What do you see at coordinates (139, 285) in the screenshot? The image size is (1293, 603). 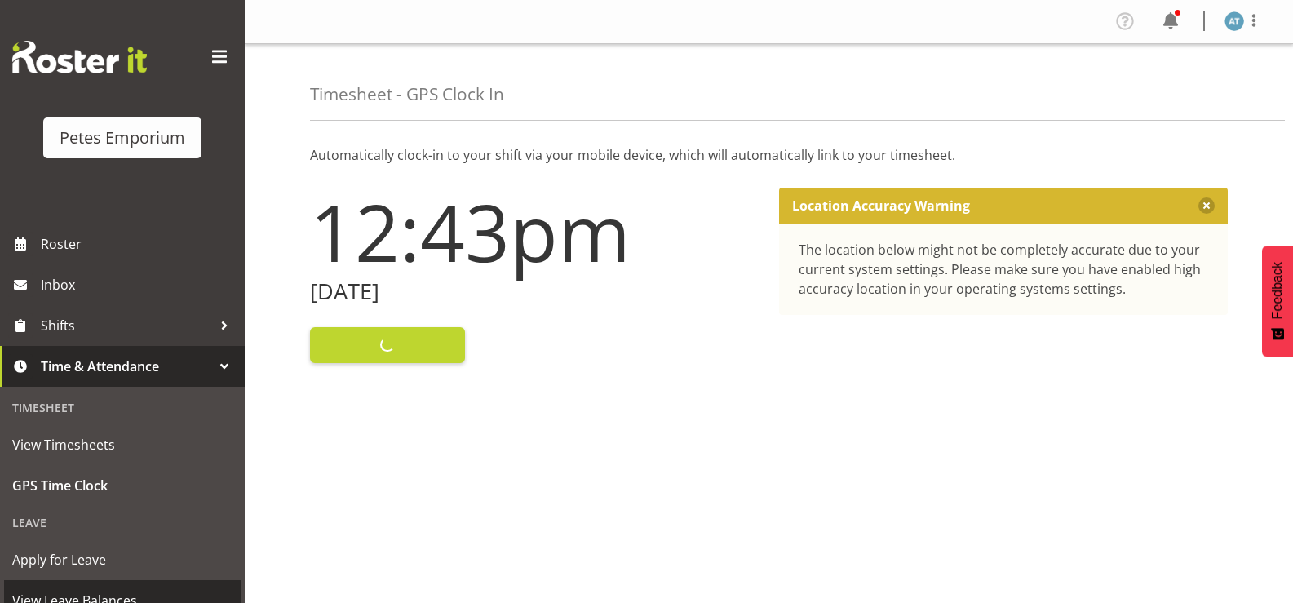 I see `span: Inbox` at bounding box center [139, 285].